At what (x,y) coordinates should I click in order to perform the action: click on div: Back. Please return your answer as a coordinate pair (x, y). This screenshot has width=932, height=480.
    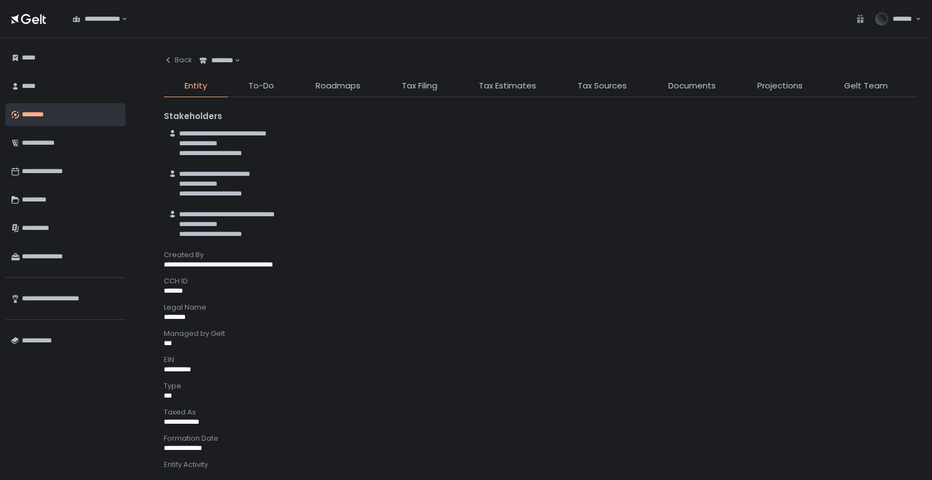
    Looking at the image, I should click on (178, 60).